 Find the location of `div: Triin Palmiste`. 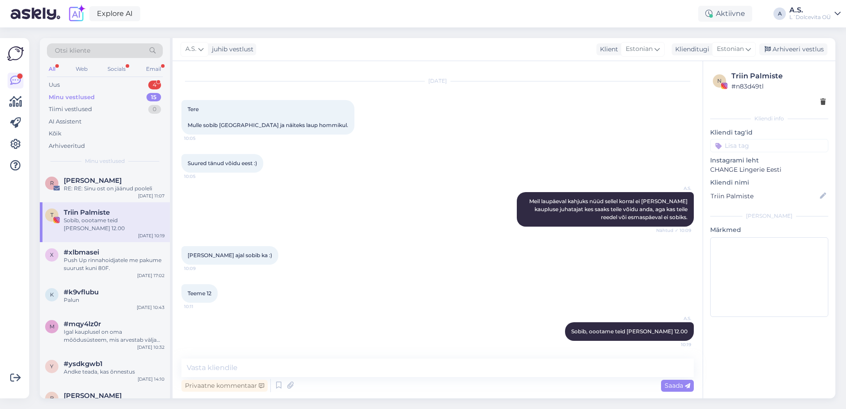

div: Triin Palmiste is located at coordinates (779, 76).